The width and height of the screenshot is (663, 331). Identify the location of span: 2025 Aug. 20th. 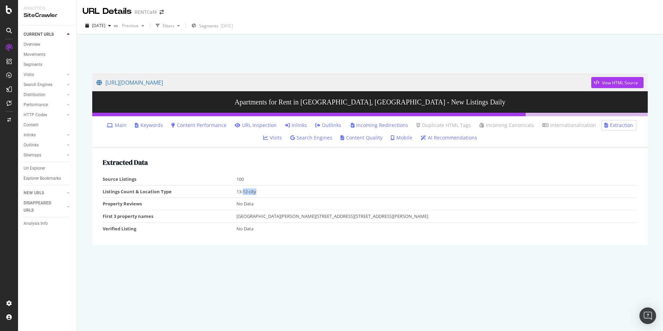
(99, 25).